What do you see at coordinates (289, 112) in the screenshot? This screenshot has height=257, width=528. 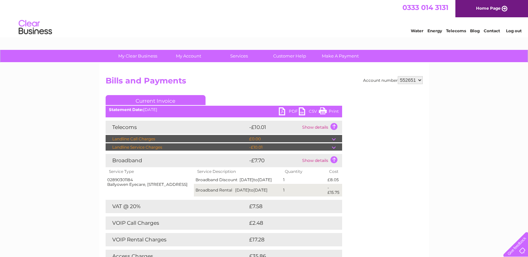 I see `a: PDF` at bounding box center [289, 112].